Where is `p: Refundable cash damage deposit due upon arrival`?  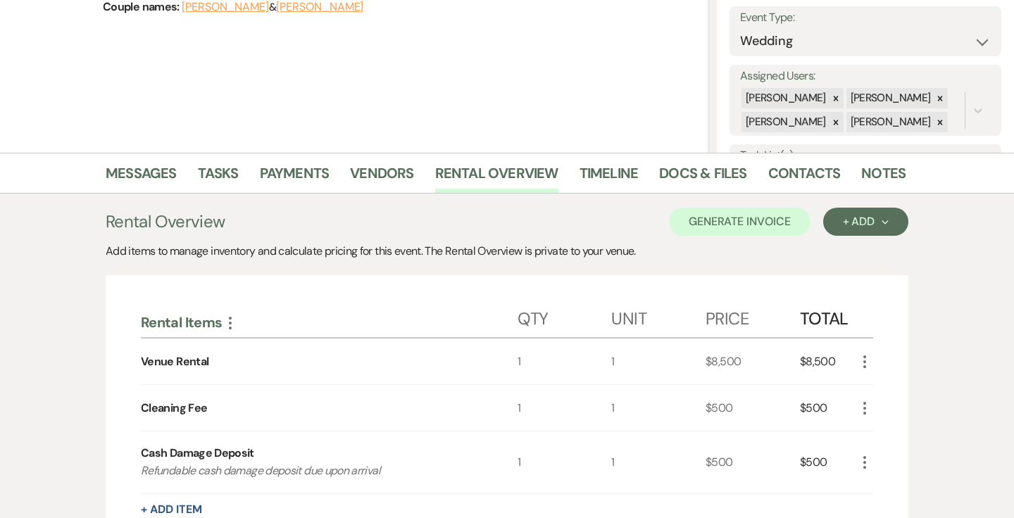 p: Refundable cash damage deposit due upon arrival is located at coordinates (310, 471).